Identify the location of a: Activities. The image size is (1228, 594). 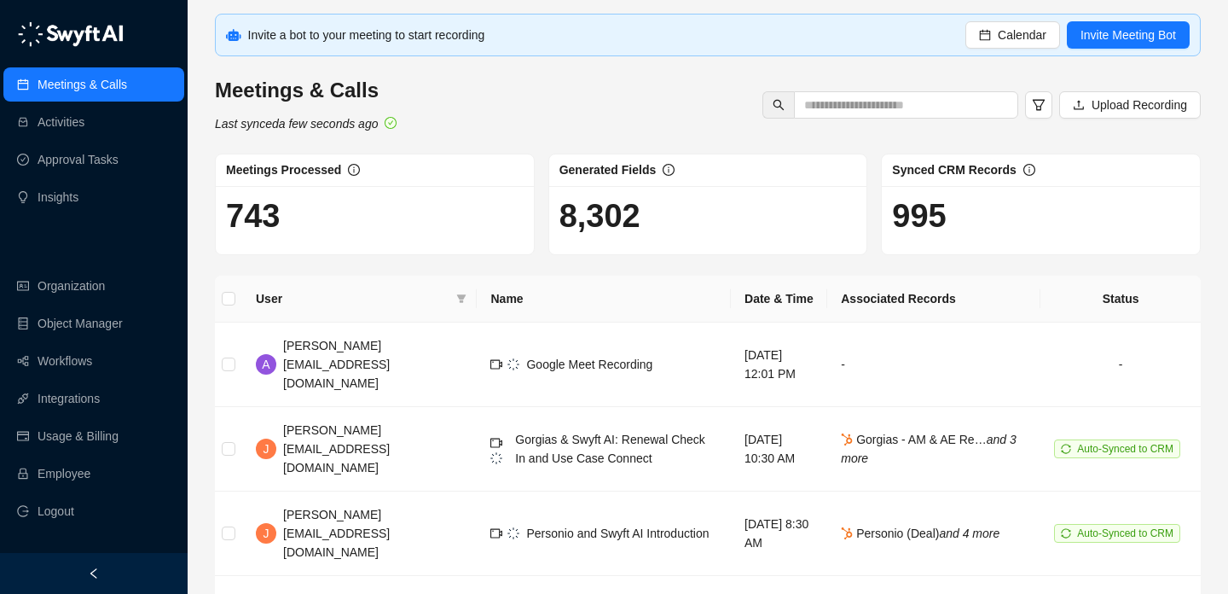
(61, 122).